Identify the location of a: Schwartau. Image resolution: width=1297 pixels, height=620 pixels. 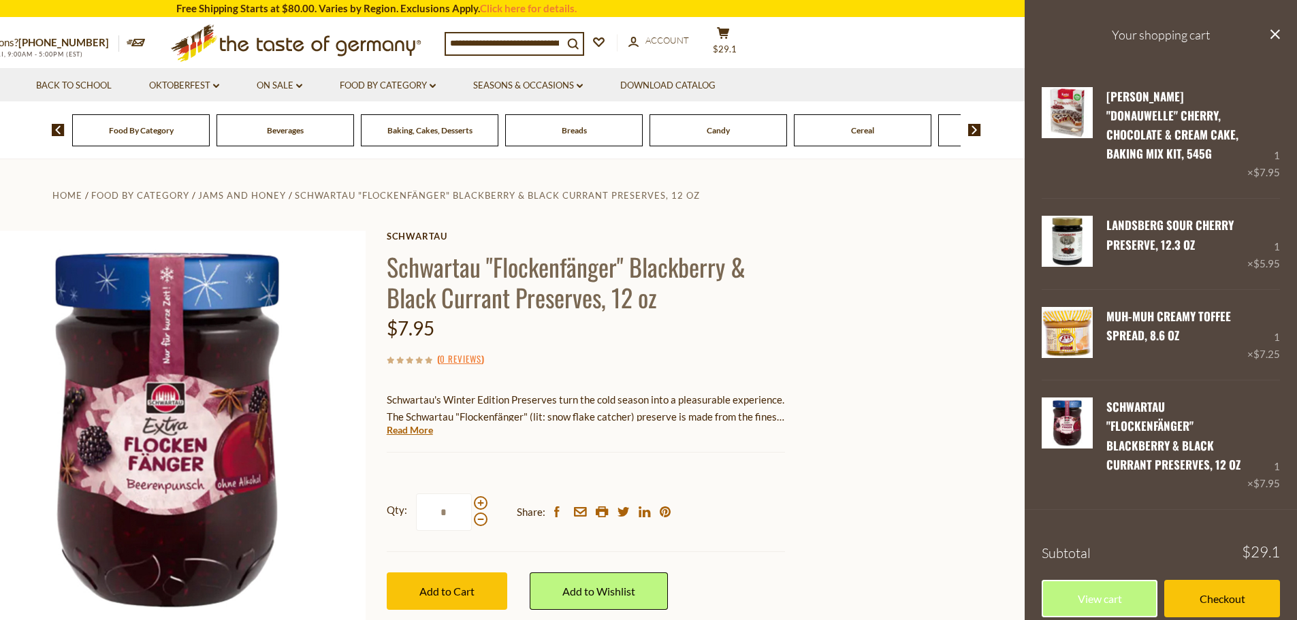
(585, 236).